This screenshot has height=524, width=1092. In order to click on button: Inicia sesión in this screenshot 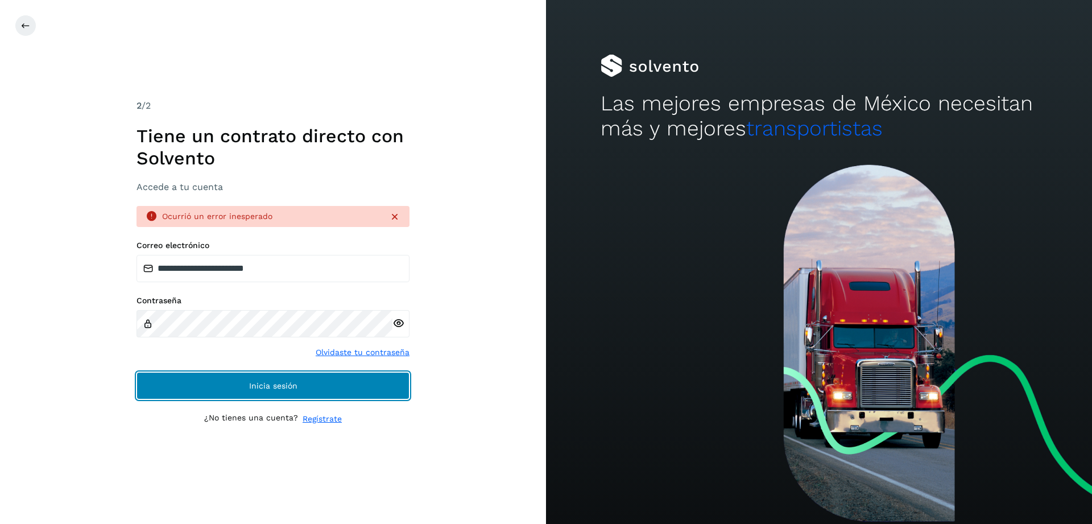, I will do `click(273, 385)`.